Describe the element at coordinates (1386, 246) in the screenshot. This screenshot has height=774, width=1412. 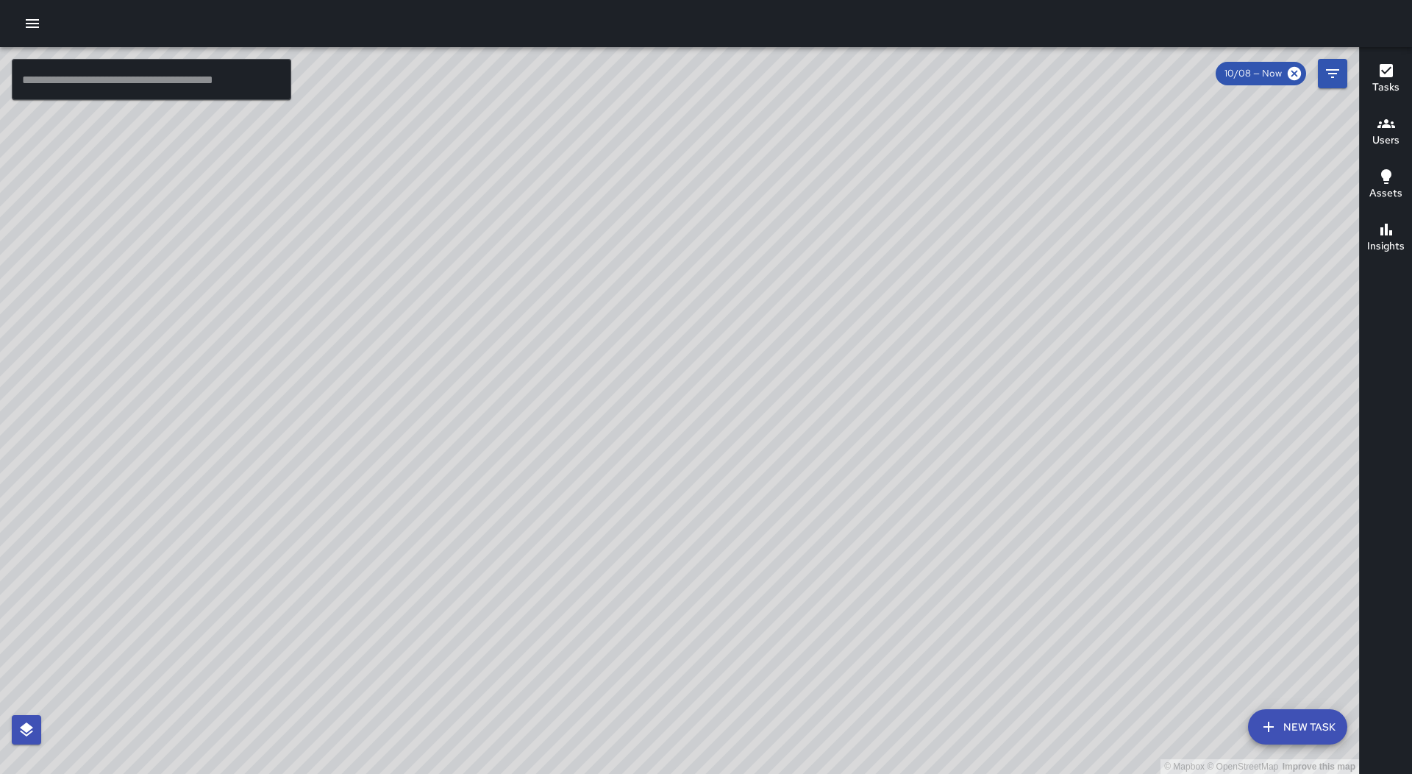
I see `h6: Insights` at that location.